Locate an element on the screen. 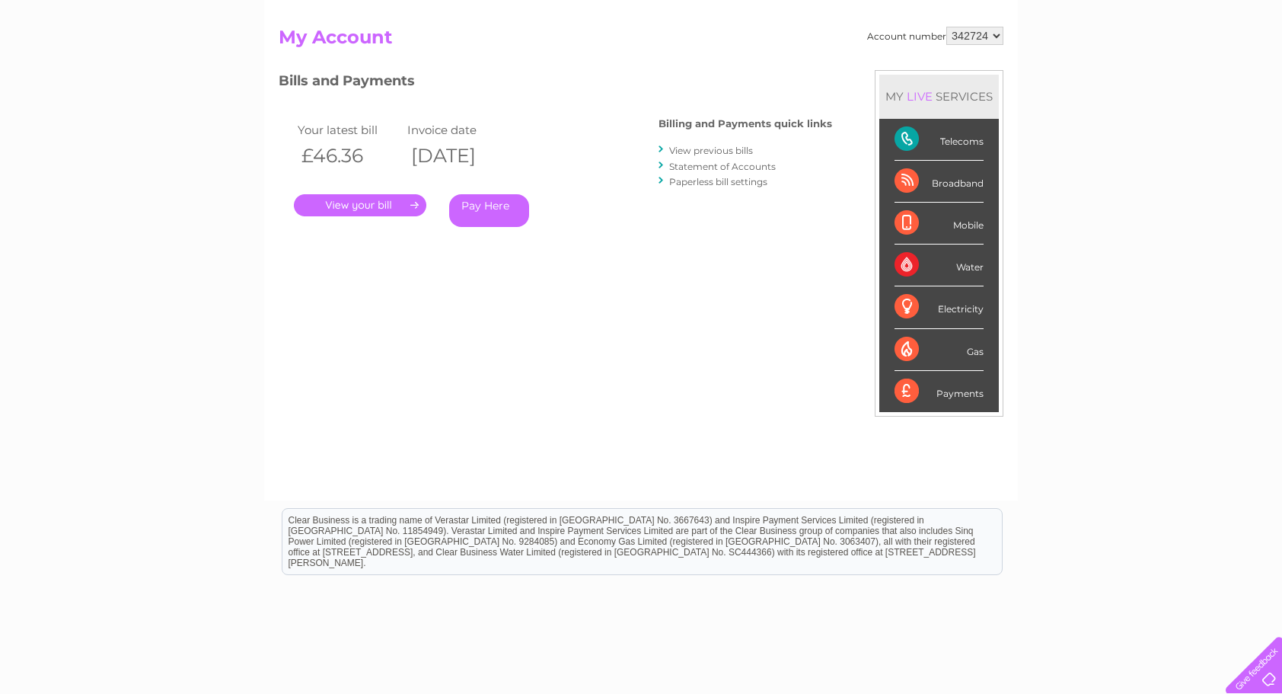  div: Mobile is located at coordinates (939, 223).